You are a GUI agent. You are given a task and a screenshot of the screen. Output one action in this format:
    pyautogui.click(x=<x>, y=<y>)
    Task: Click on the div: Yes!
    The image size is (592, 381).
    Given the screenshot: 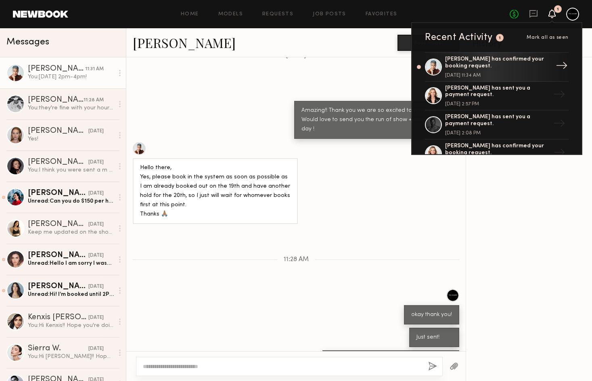 What is the action you would take?
    pyautogui.click(x=71, y=139)
    